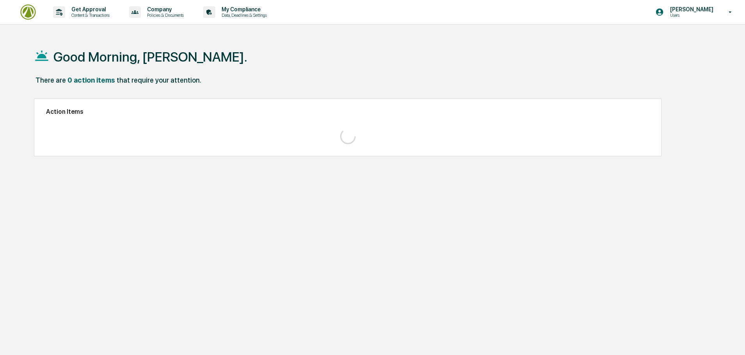 Image resolution: width=745 pixels, height=355 pixels. What do you see at coordinates (243, 9) in the screenshot?
I see `p: My Compliance` at bounding box center [243, 9].